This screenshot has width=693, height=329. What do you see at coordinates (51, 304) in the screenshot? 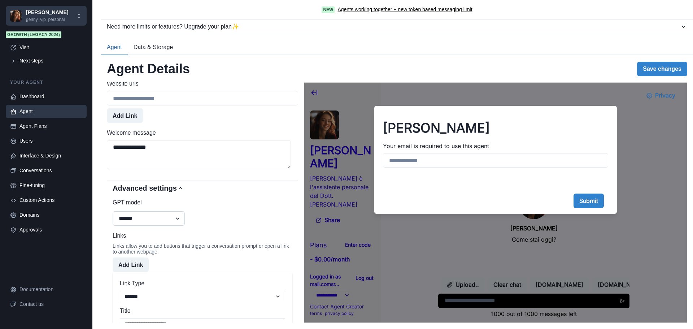
I see `div: Contact us` at bounding box center [51, 304].